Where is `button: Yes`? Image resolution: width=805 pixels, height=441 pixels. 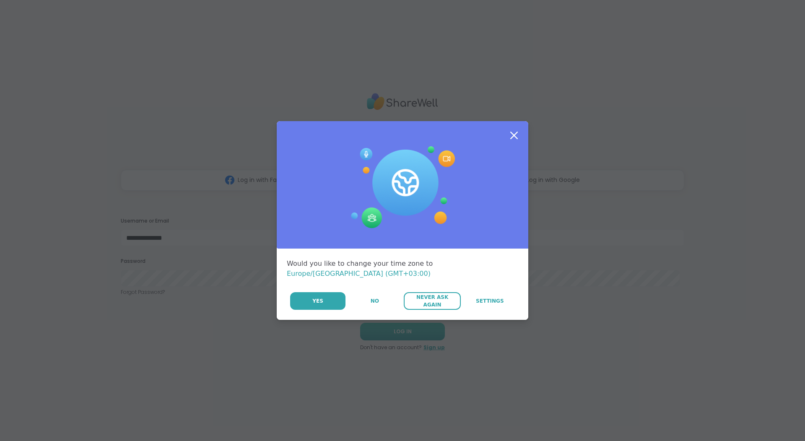
button: Yes is located at coordinates (318, 301).